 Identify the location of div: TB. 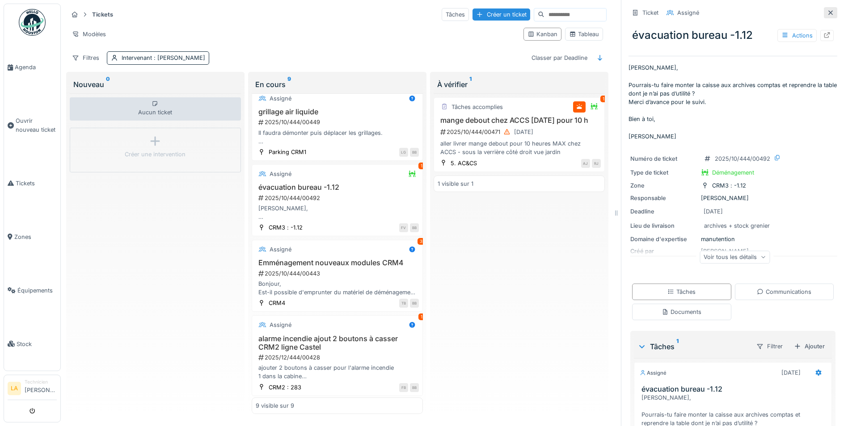
(404, 303).